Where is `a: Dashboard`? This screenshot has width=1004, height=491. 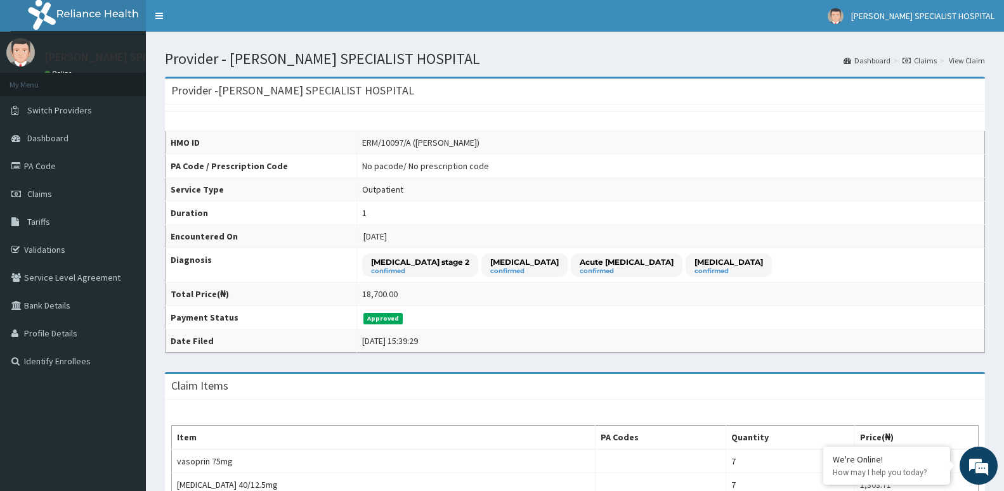
a: Dashboard is located at coordinates (867, 60).